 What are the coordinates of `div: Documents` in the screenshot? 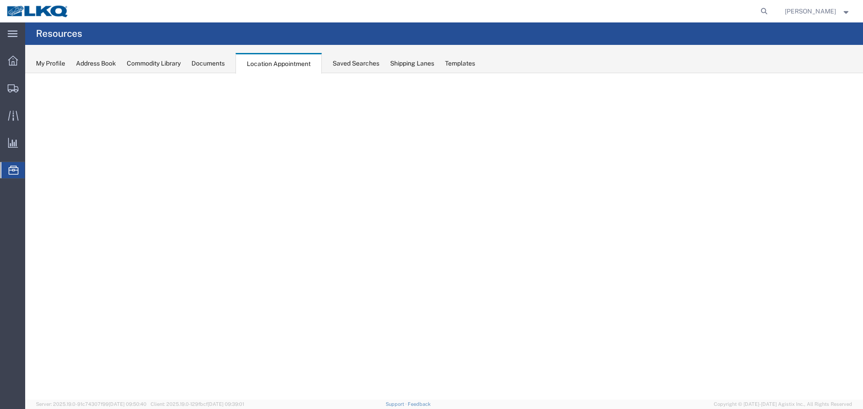 It's located at (208, 63).